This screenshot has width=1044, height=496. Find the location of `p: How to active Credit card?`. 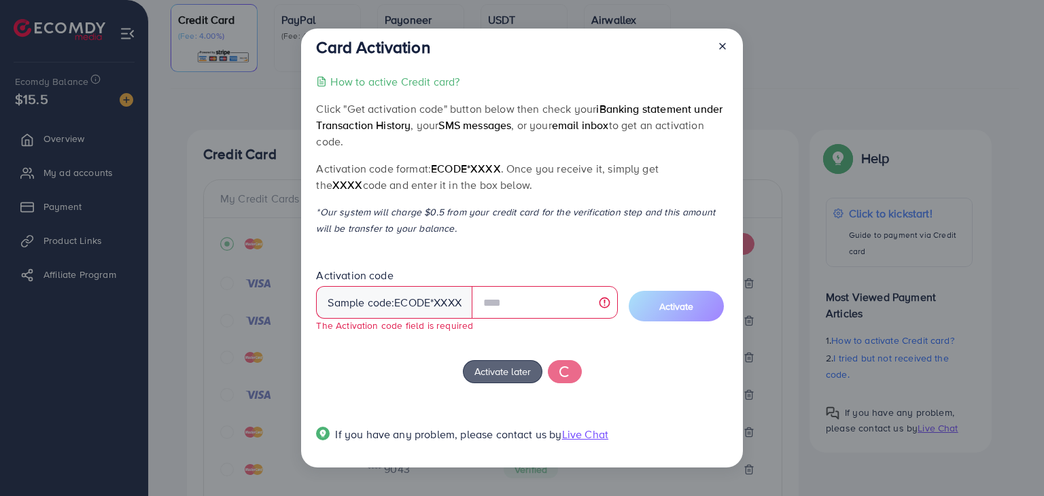

p: How to active Credit card? is located at coordinates (395, 82).